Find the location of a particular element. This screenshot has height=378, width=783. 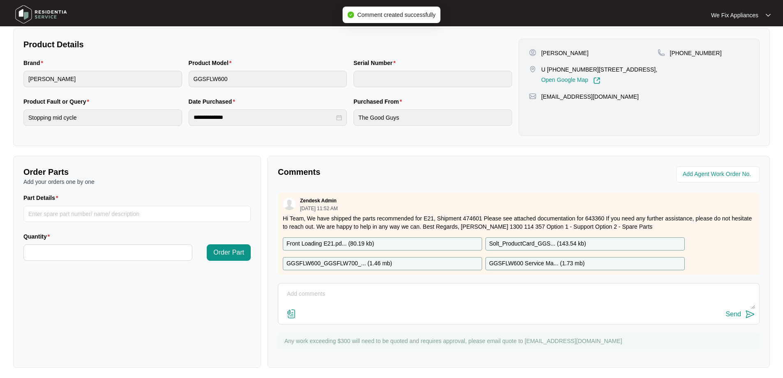

label: Serial Number is located at coordinates (376, 63).